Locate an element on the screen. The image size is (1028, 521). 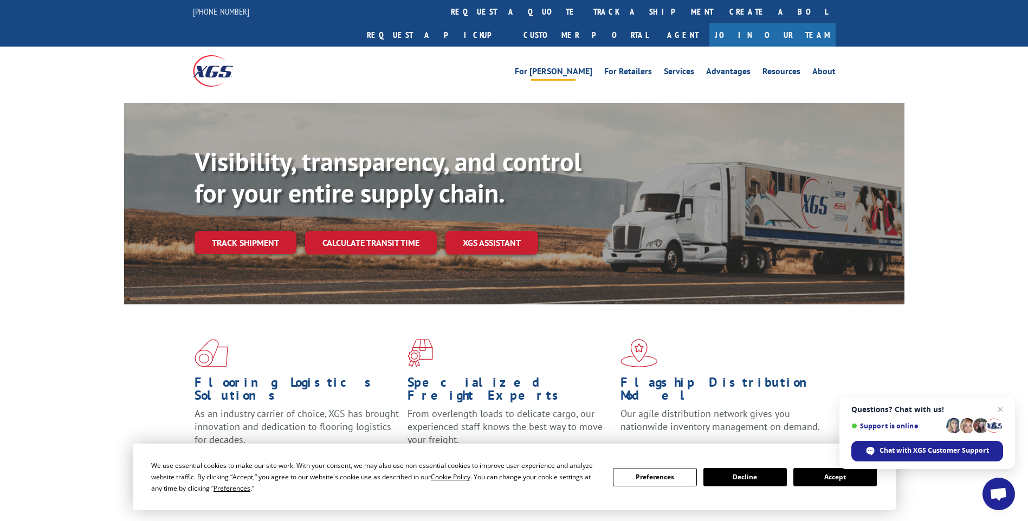
h1: Flagship Distribution Model is located at coordinates (723, 392).